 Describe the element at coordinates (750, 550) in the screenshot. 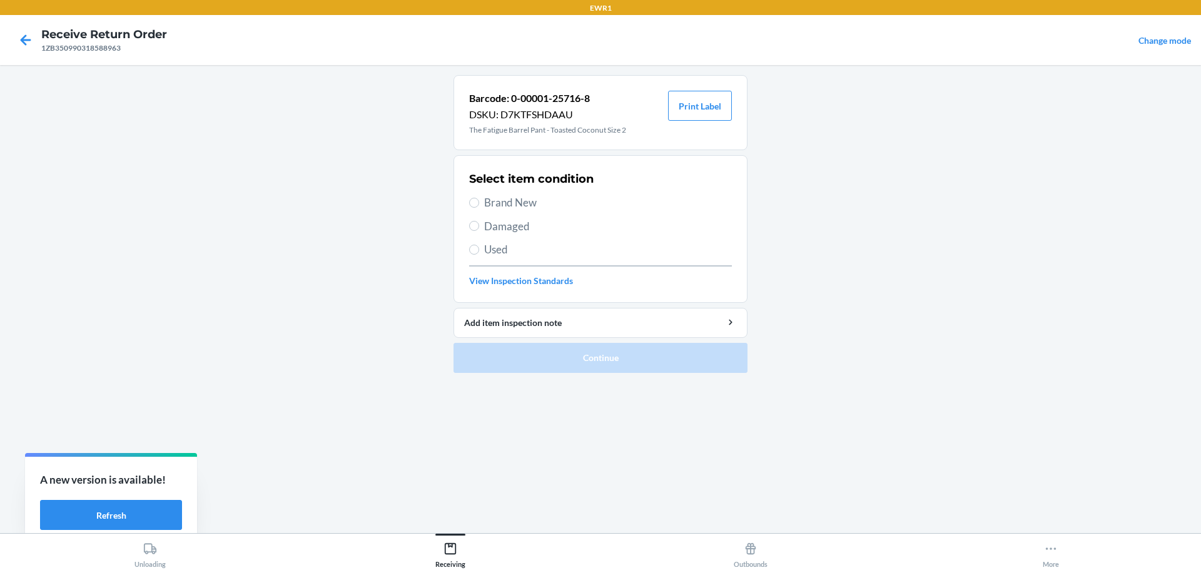

I see `button: Outbounds` at that location.